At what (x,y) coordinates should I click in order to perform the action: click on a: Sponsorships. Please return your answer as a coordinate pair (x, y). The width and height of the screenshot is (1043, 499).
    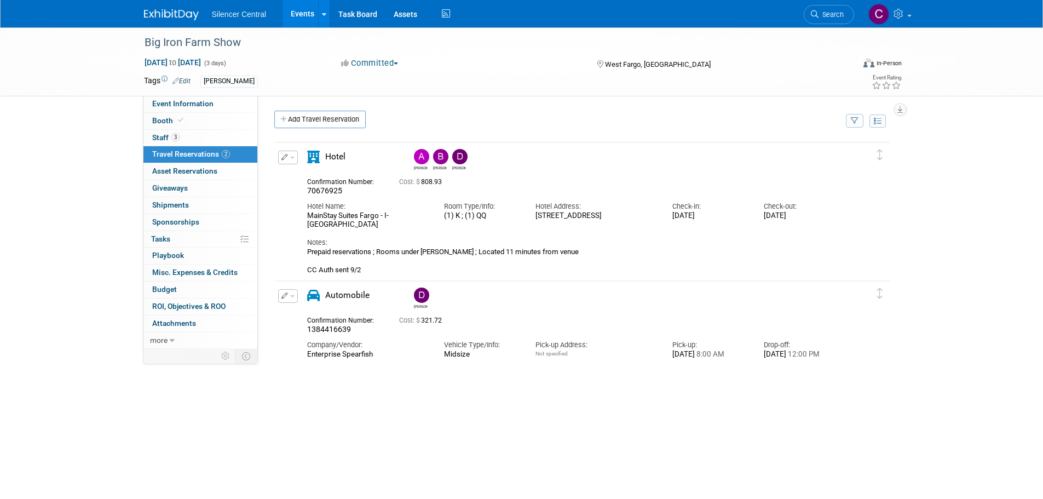
    Looking at the image, I should click on (200, 222).